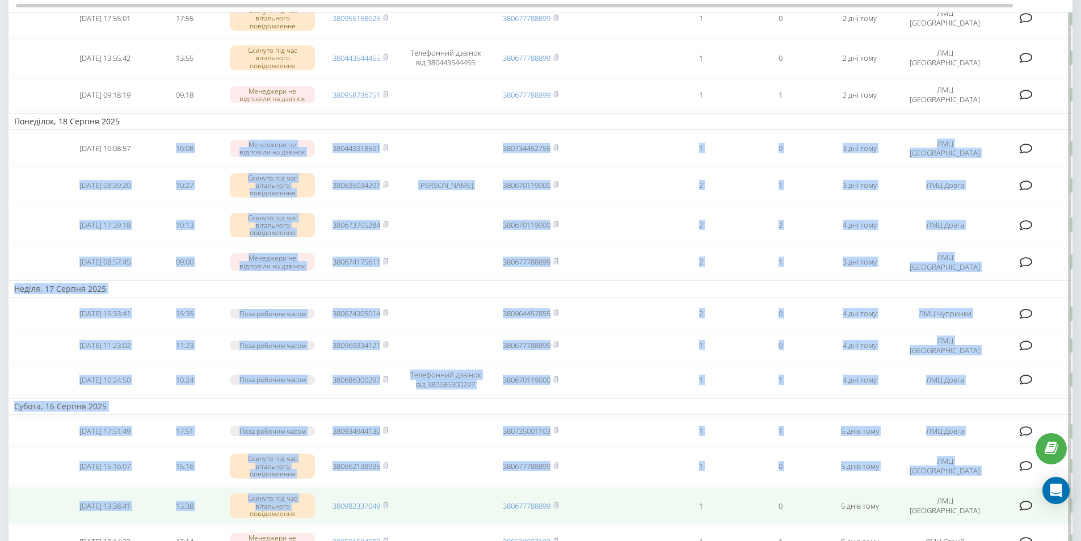 This screenshot has width=1081, height=541. Describe the element at coordinates (945, 313) in the screenshot. I see `td: ЛМЦ Чупринки` at that location.